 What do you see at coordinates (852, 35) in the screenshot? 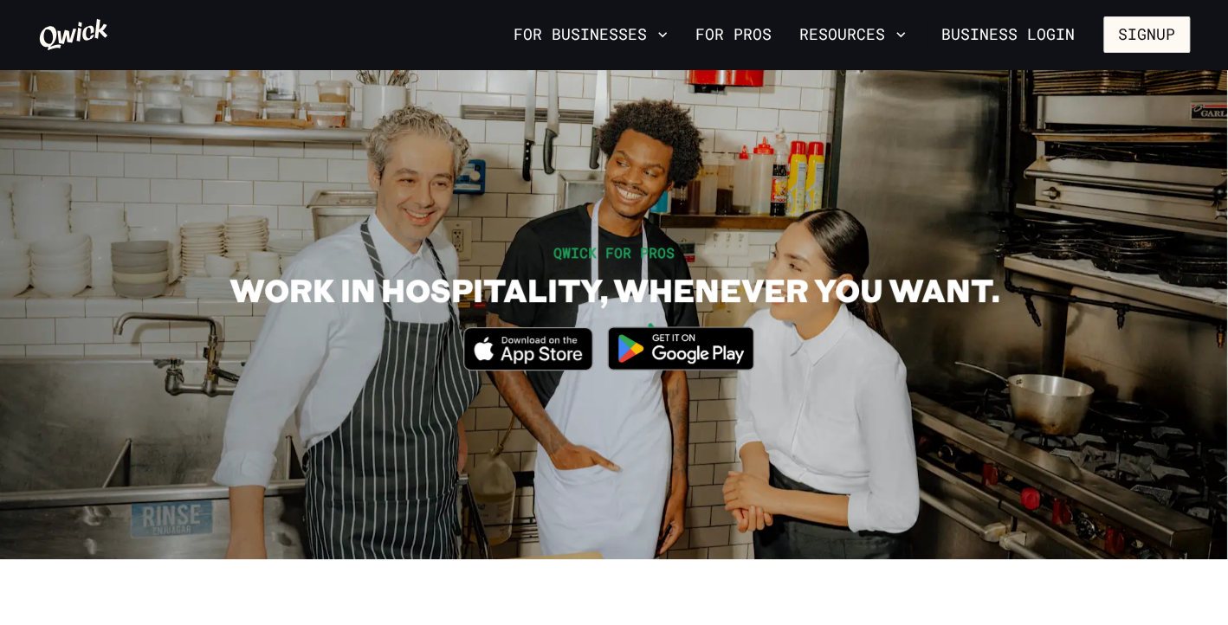
I see `button: Resources` at bounding box center [852, 35].